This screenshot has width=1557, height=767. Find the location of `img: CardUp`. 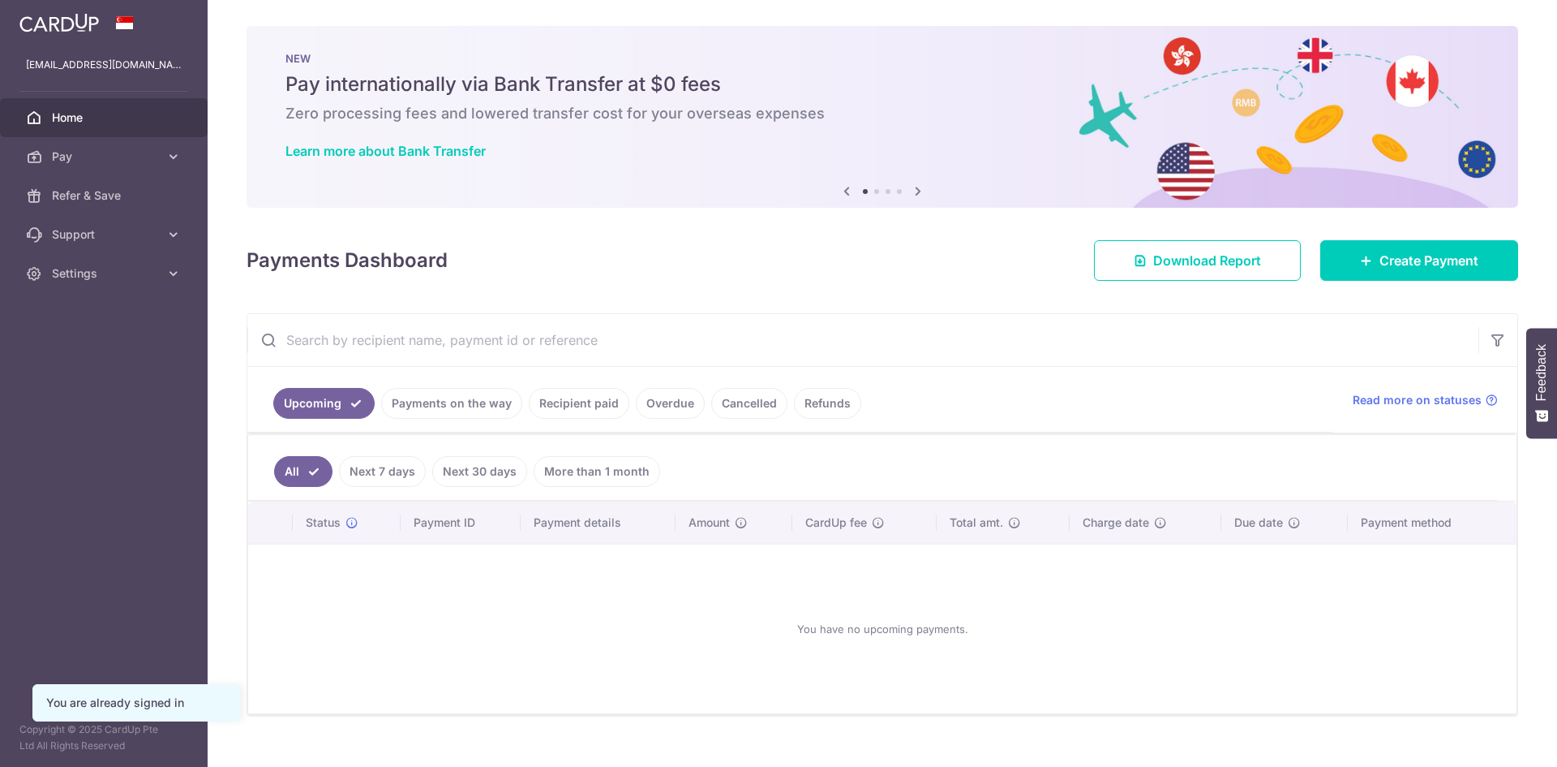

img: CardUp is located at coordinates (59, 23).